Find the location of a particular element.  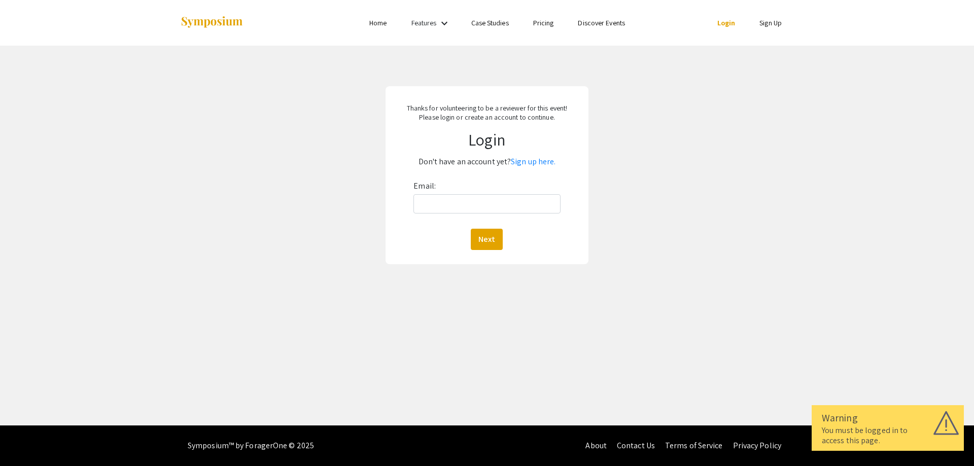

a: Pricing is located at coordinates (543, 23).